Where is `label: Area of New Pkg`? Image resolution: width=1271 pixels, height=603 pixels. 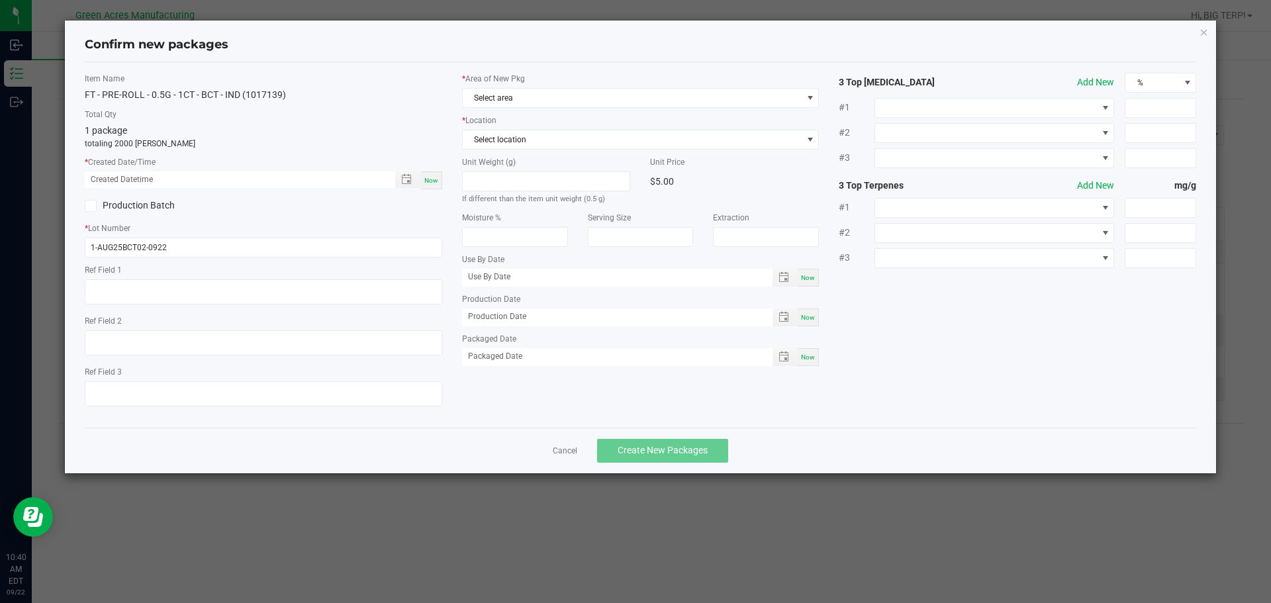 label: Area of New Pkg is located at coordinates (641, 79).